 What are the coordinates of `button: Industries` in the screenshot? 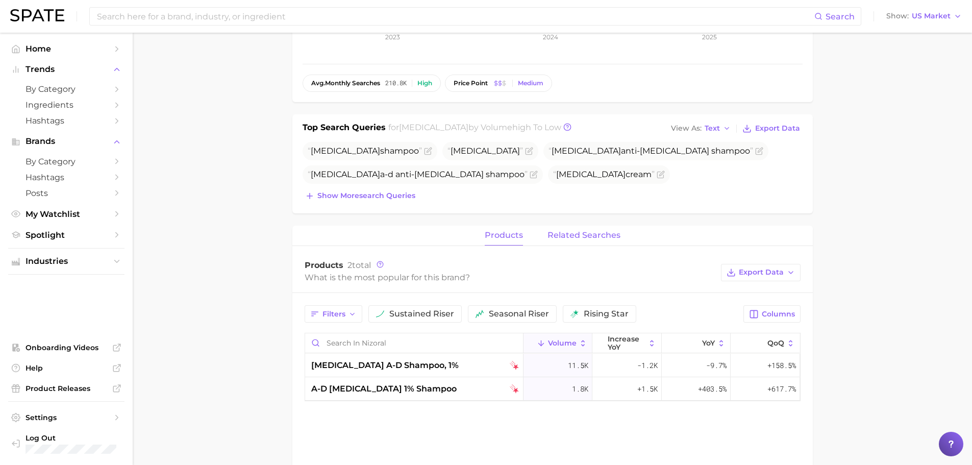 It's located at (66, 261).